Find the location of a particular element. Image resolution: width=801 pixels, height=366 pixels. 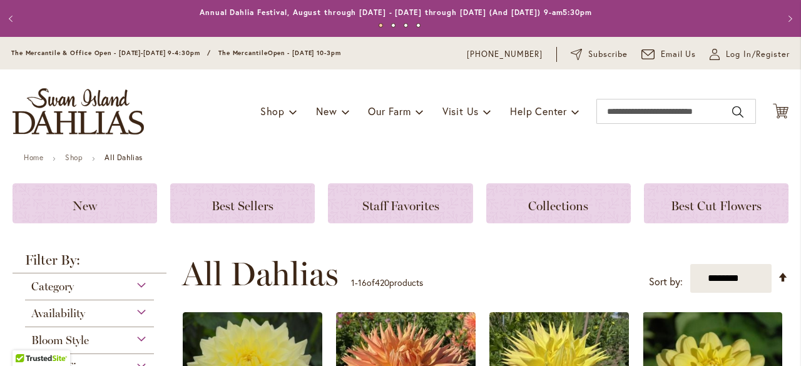

a: Subscribe is located at coordinates (599, 54).